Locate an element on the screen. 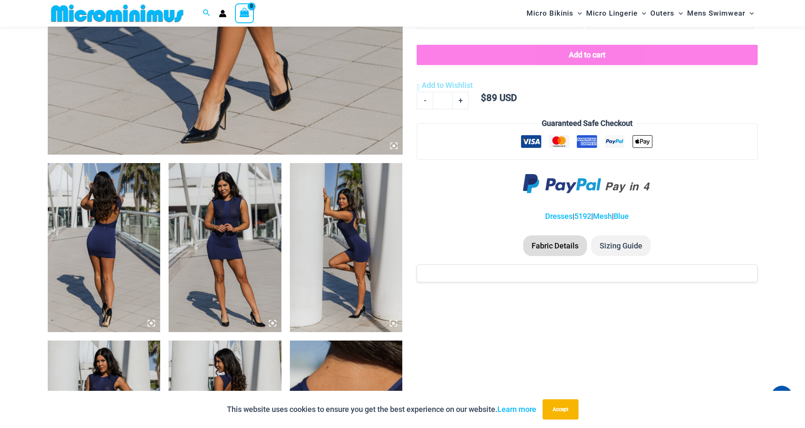 This screenshot has width=805, height=428. img: MM SHOP LOGO FLAT is located at coordinates (117, 13).